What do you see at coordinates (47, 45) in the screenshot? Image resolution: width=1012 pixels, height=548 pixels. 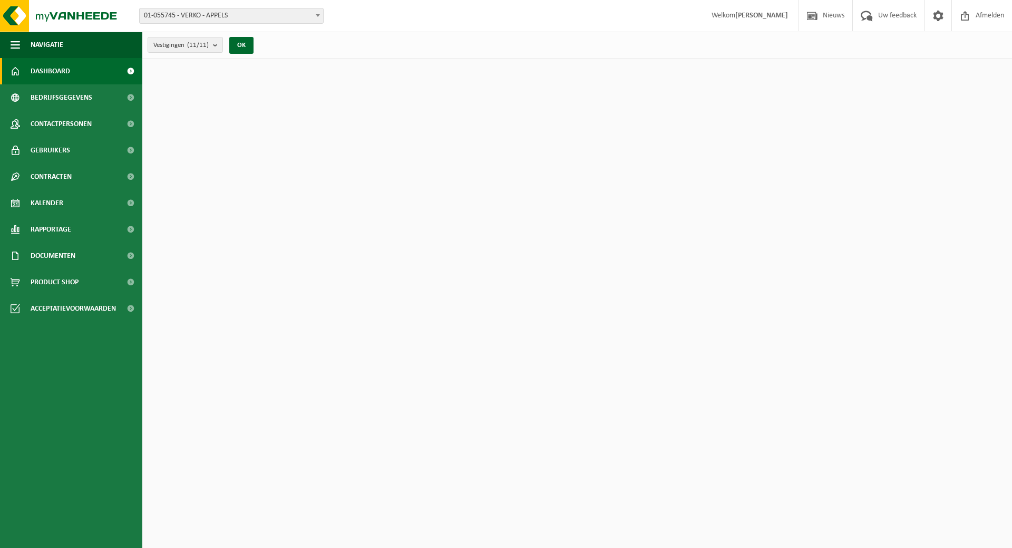 I see `span: Navigatie` at bounding box center [47, 45].